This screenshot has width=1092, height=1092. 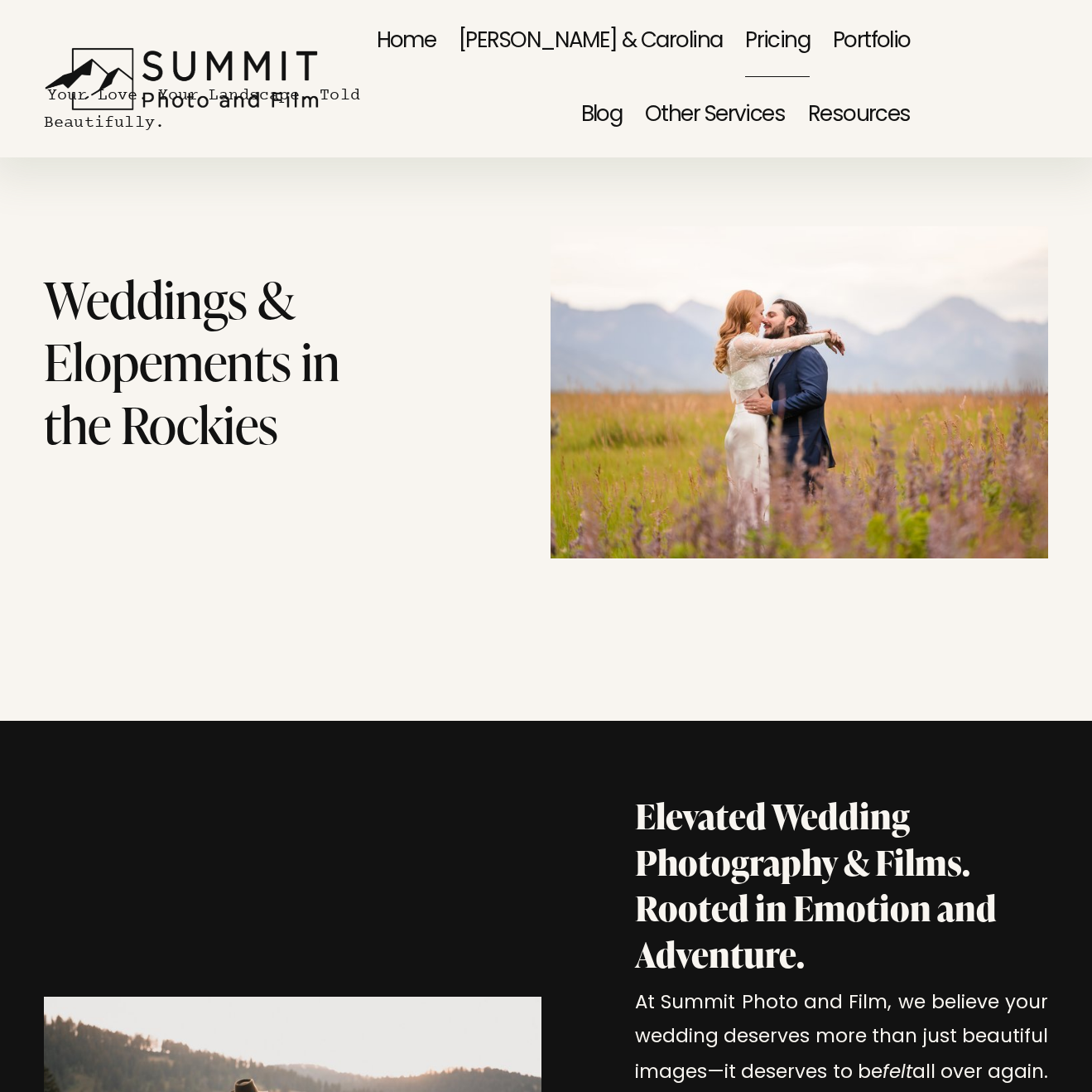 What do you see at coordinates (602, 115) in the screenshot?
I see `a: Blog` at bounding box center [602, 115].